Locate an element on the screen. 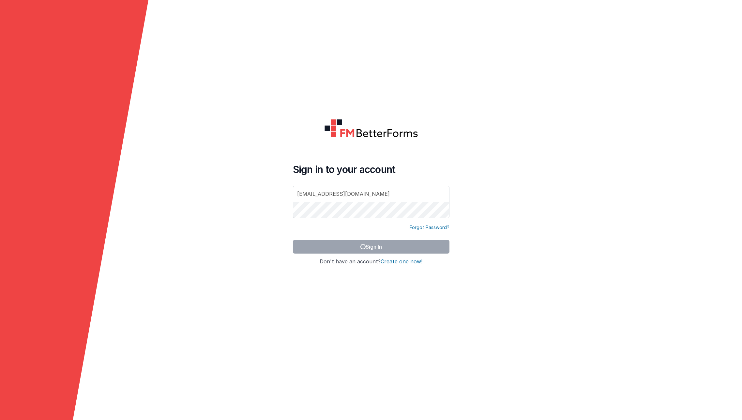  a: Forgot Password? is located at coordinates (429, 227).